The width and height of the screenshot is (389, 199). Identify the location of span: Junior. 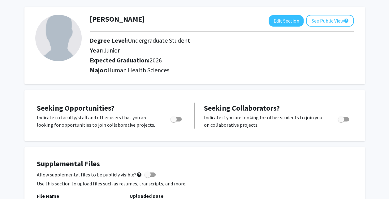
(112, 50).